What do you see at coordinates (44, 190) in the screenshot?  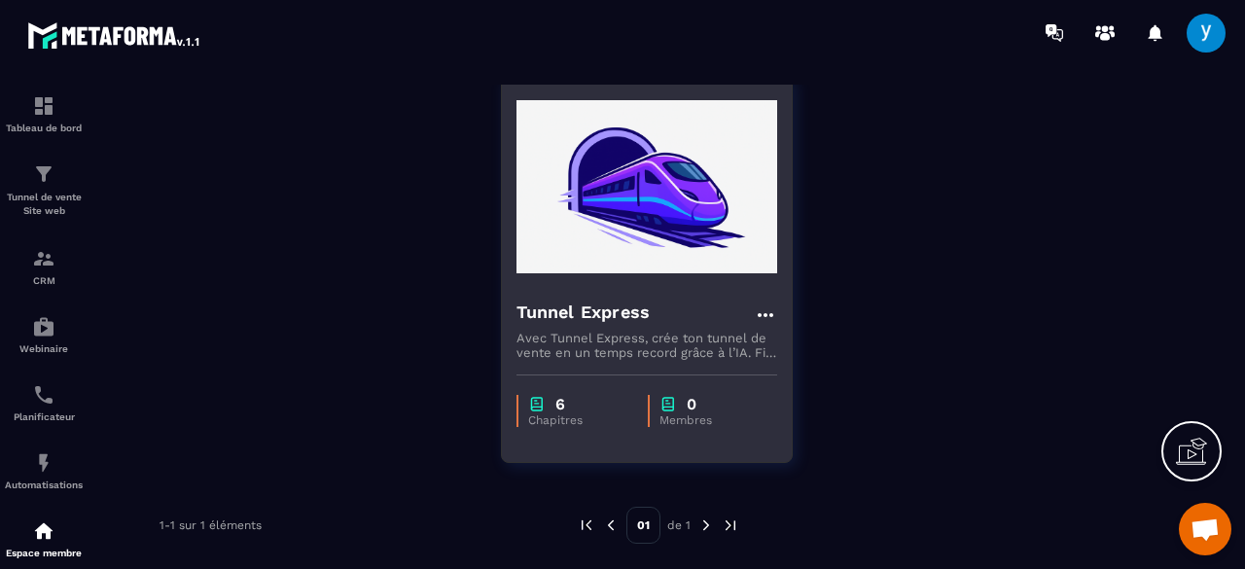 I see `a: formationformationTunnel de vente Site web` at bounding box center [44, 190].